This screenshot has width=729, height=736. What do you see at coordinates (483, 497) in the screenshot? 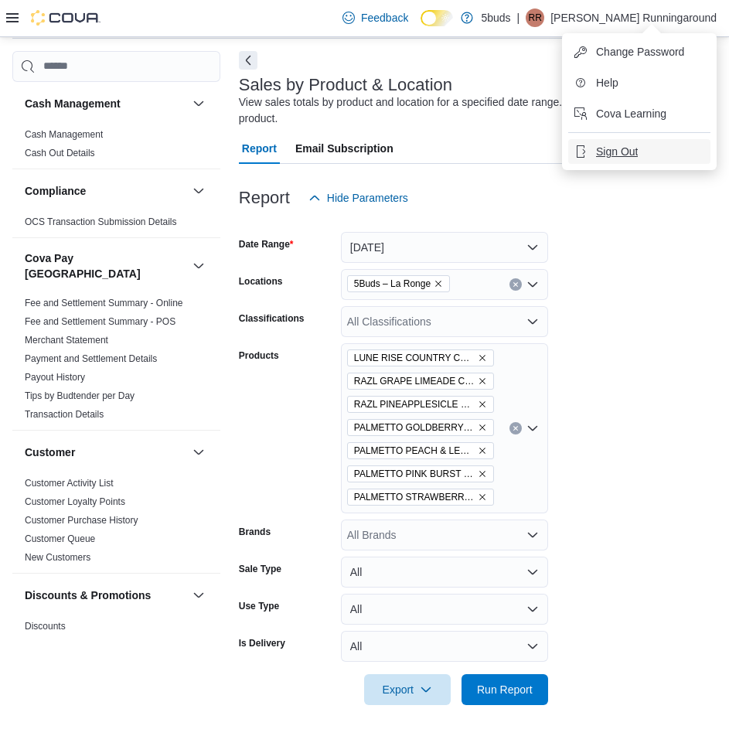
I see `button: Remove PALMETTO STRAWBERRY & KIWI 3IN1 DISP. PEN 1ML from selection in this group` at bounding box center [483, 497].